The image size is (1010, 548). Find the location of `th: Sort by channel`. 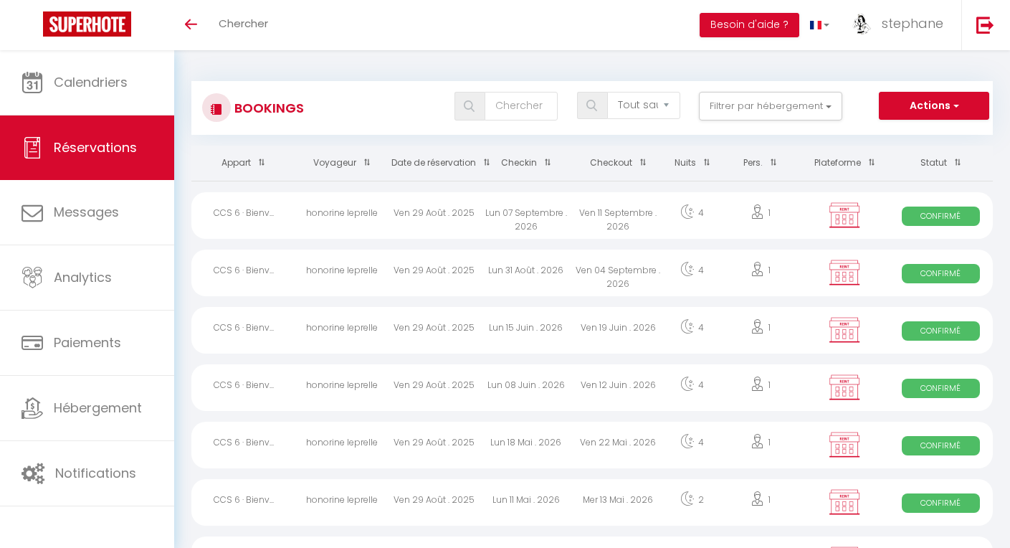

th: Sort by channel is located at coordinates (845, 163).